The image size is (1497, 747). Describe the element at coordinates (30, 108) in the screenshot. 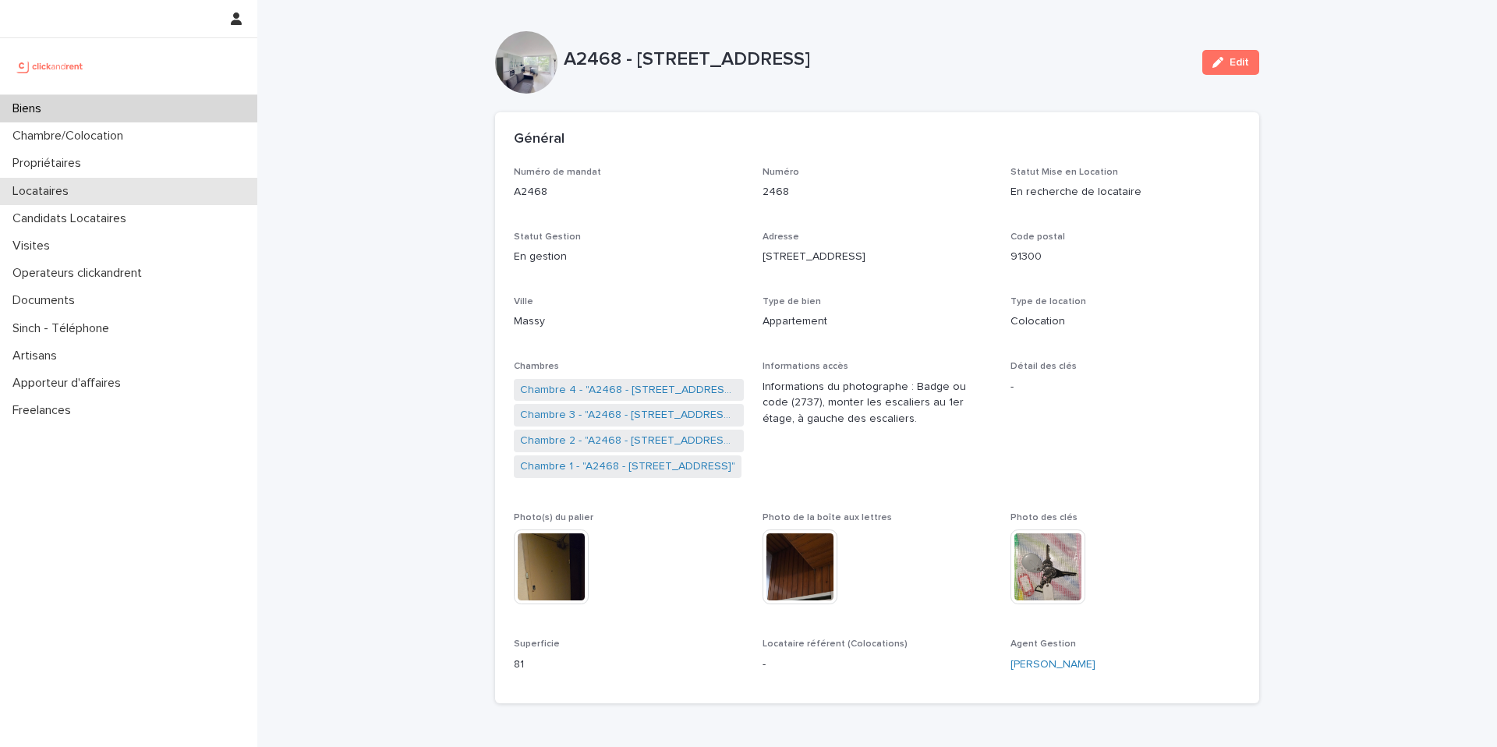

I see `p: Biens` at that location.